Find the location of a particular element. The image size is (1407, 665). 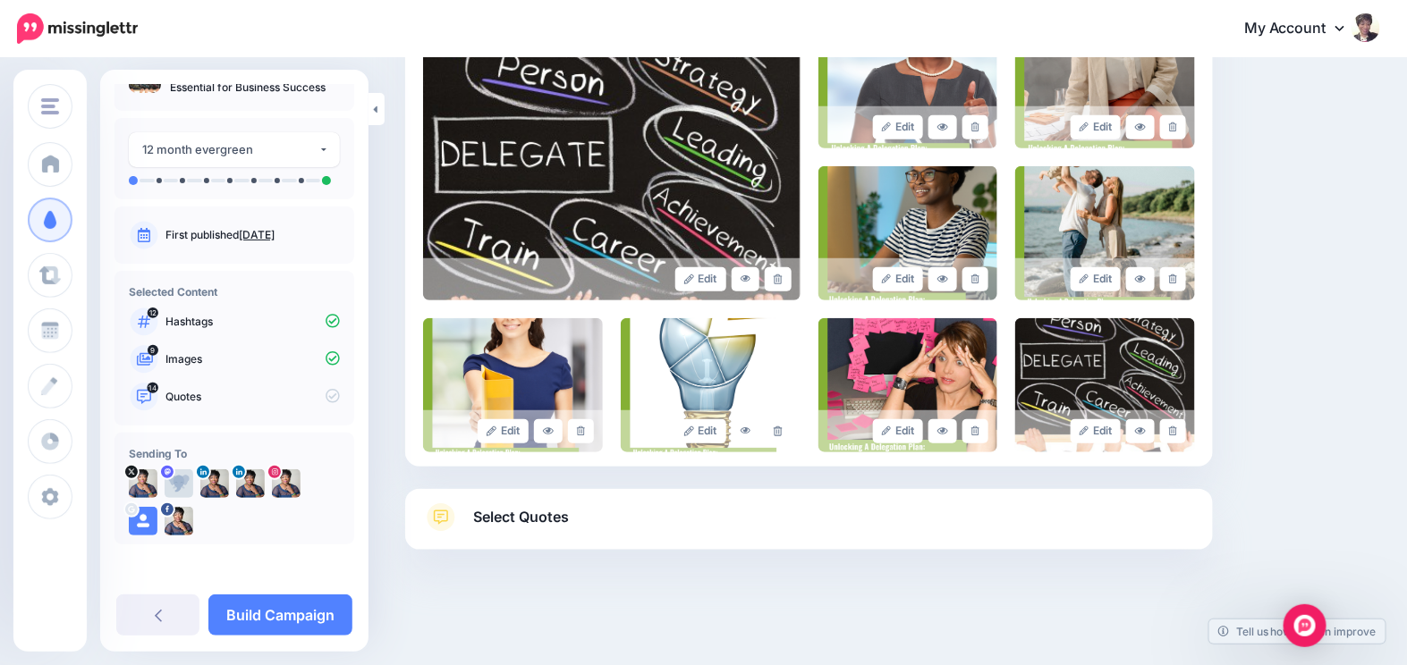

p: Hashtags is located at coordinates (252, 322).